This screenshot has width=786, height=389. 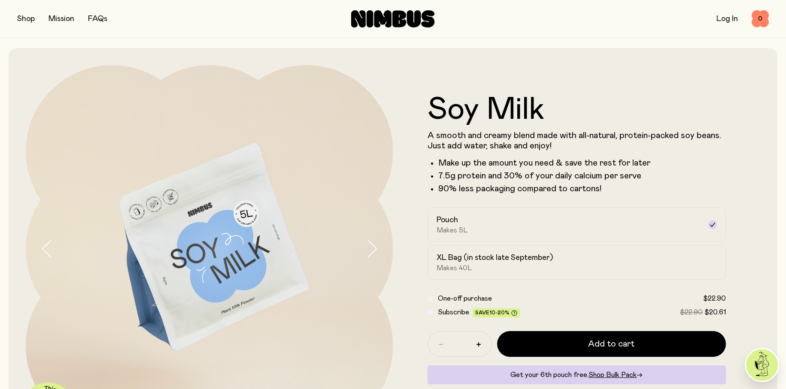 What do you see at coordinates (715, 313) in the screenshot?
I see `span: $20.61` at bounding box center [715, 313].